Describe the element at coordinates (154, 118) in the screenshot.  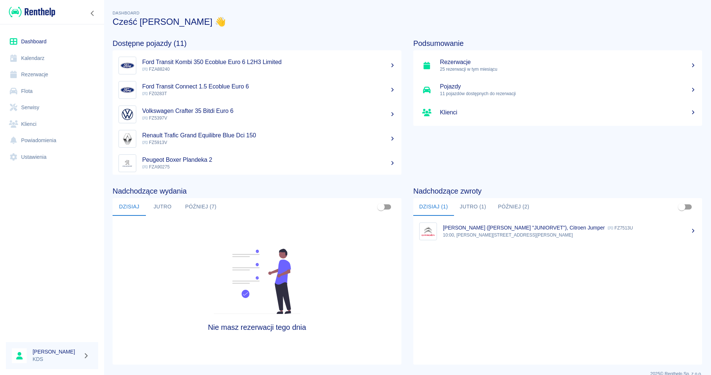
I see `span: FZ5397V` at that location.